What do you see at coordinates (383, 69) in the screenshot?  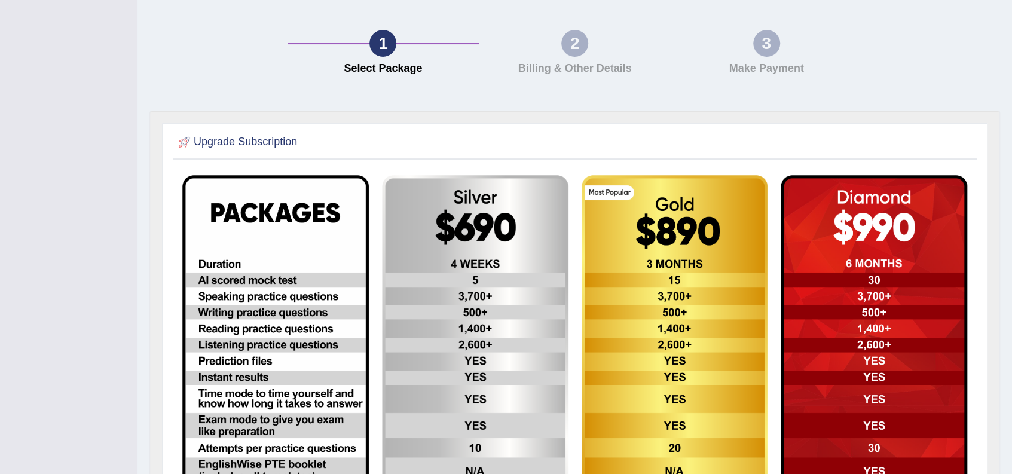 I see `h4: Select Package` at bounding box center [383, 69].